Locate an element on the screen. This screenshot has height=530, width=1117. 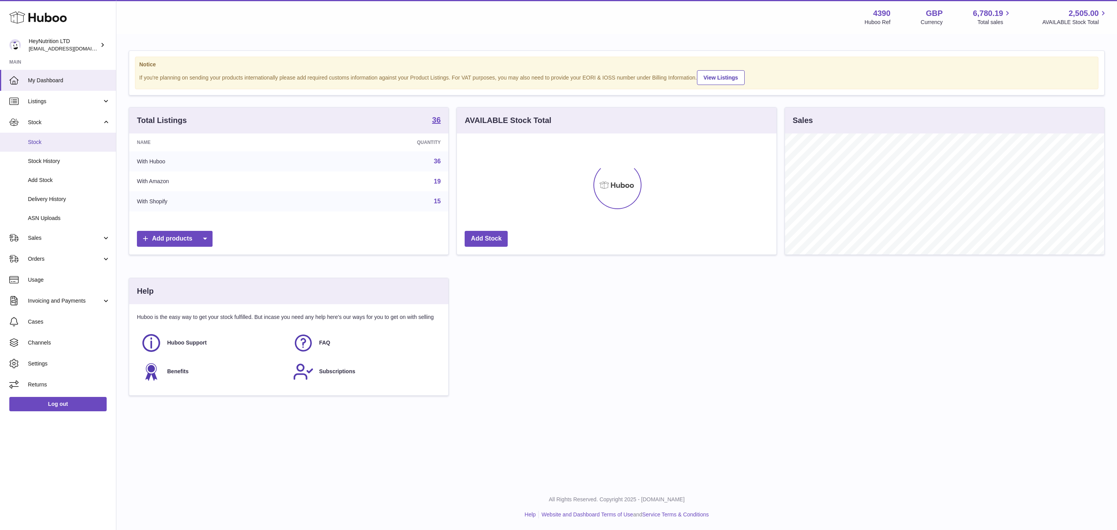
span: Orders is located at coordinates (65, 259).